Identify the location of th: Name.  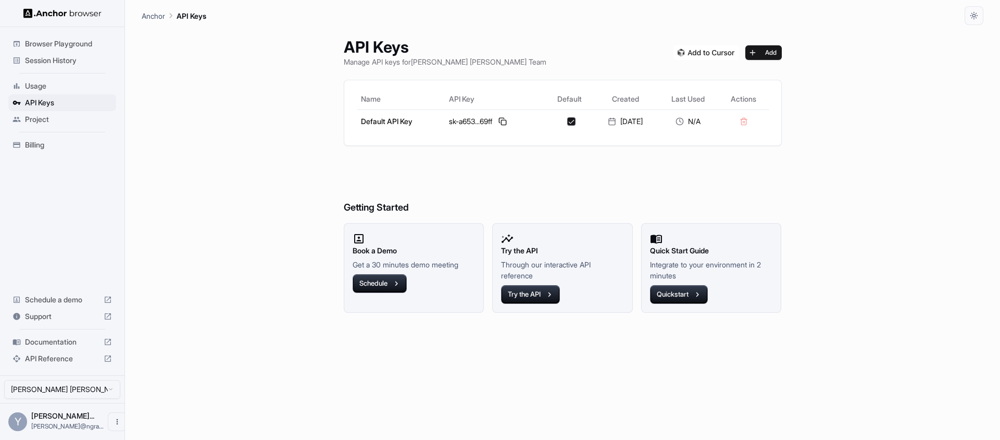
(401, 99).